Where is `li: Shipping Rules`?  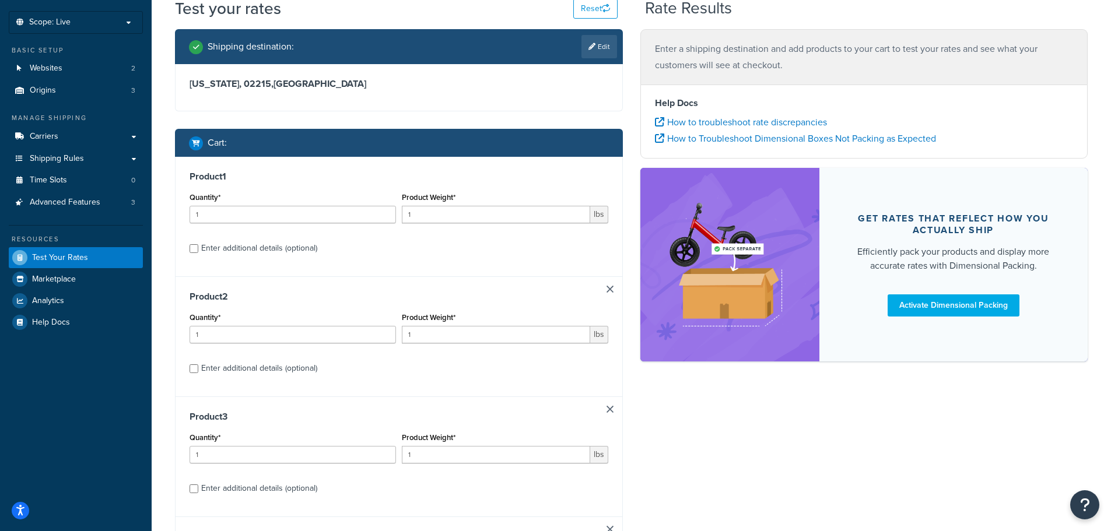 li: Shipping Rules is located at coordinates (76, 159).